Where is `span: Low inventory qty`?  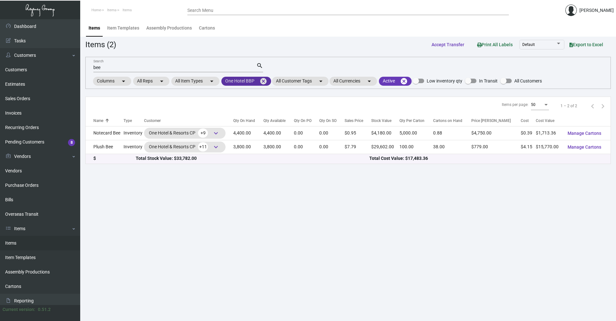 span: Low inventory qty is located at coordinates (444, 81).